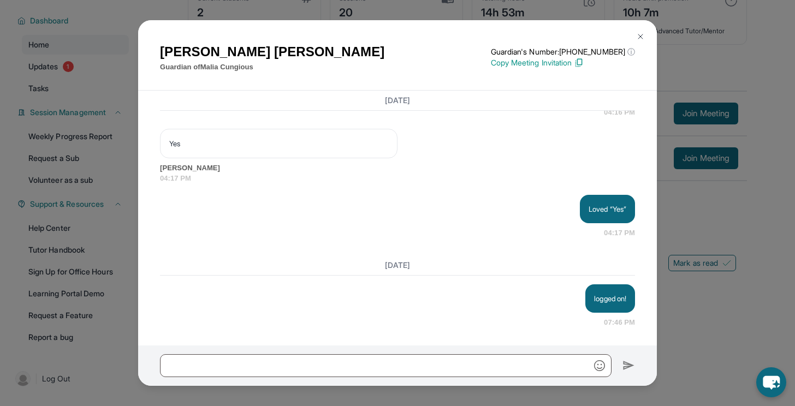 The height and width of the screenshot is (406, 795). Describe the element at coordinates (640, 37) in the screenshot. I see `img: Close Icon` at that location.